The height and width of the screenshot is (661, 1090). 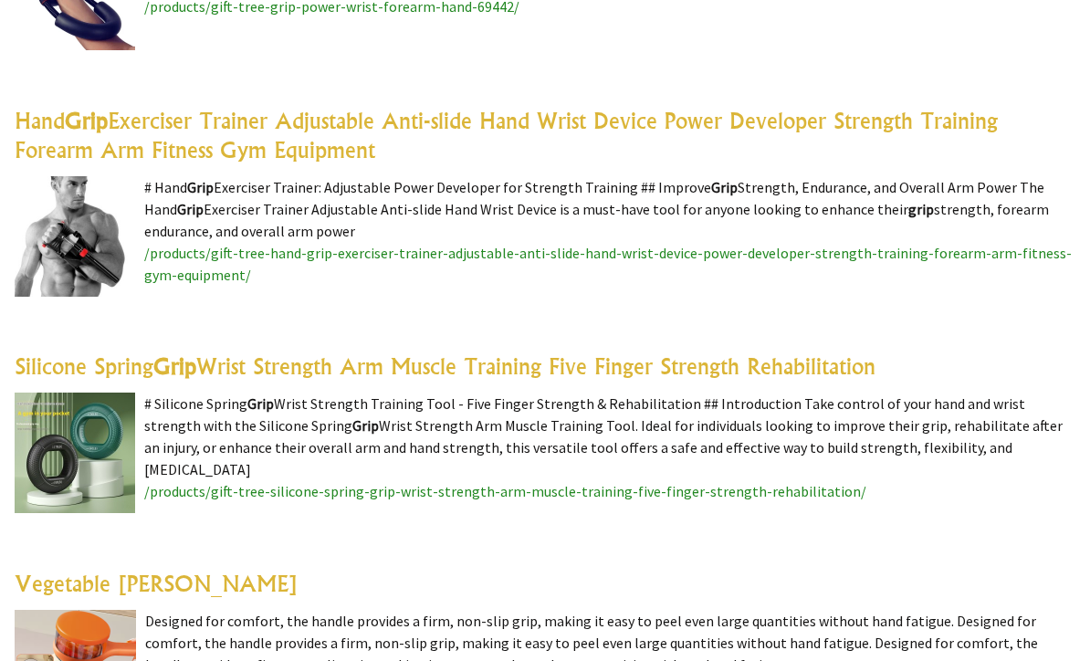 I want to click on a: Silicone SpringGripWrist Strength Arm Muscle Training Five Finger Strength Rehabilitation, so click(x=445, y=366).